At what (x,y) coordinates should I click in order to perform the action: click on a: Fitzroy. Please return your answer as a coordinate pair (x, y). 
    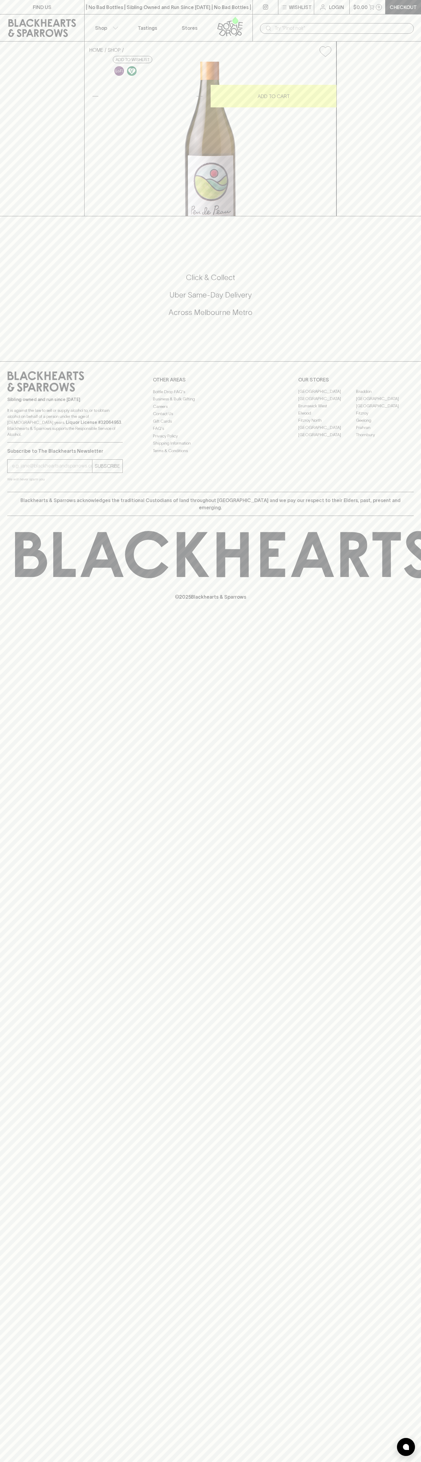
    Looking at the image, I should click on (385, 413).